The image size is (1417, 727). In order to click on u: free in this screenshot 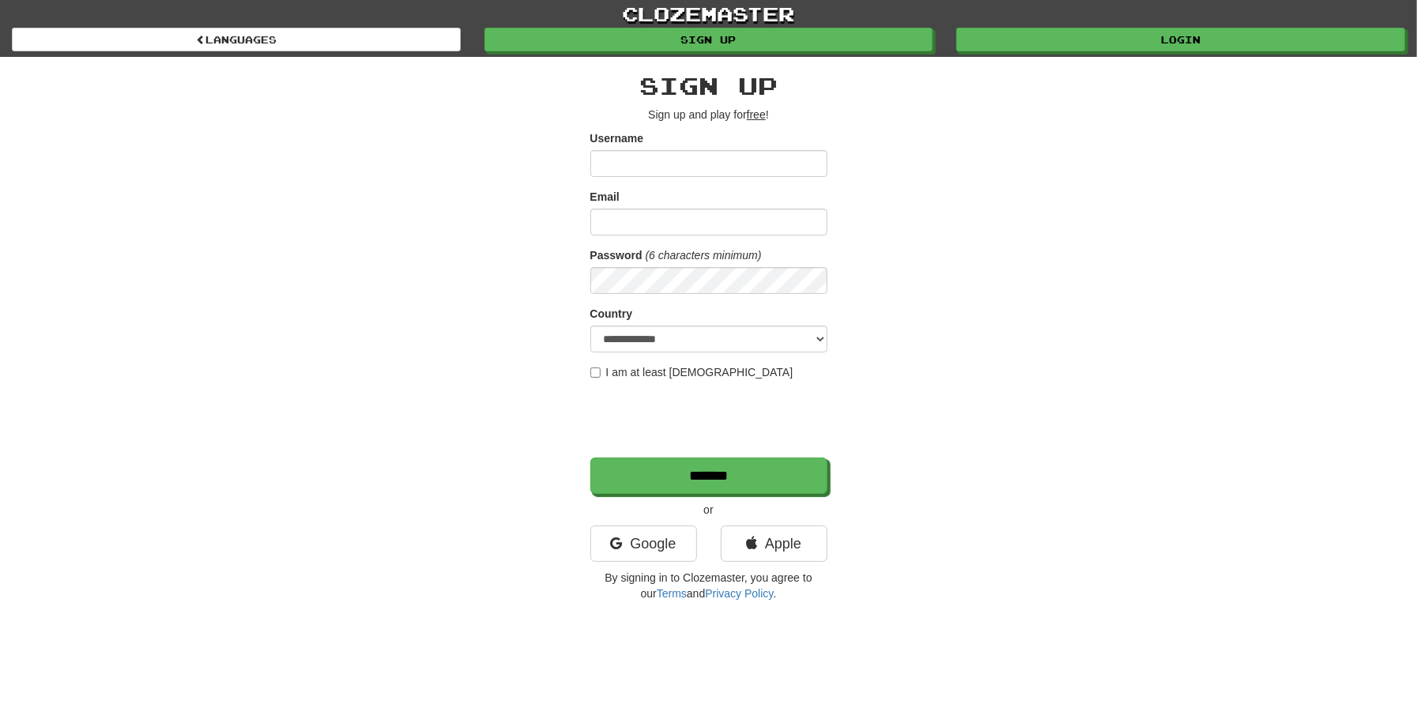, I will do `click(756, 115)`.